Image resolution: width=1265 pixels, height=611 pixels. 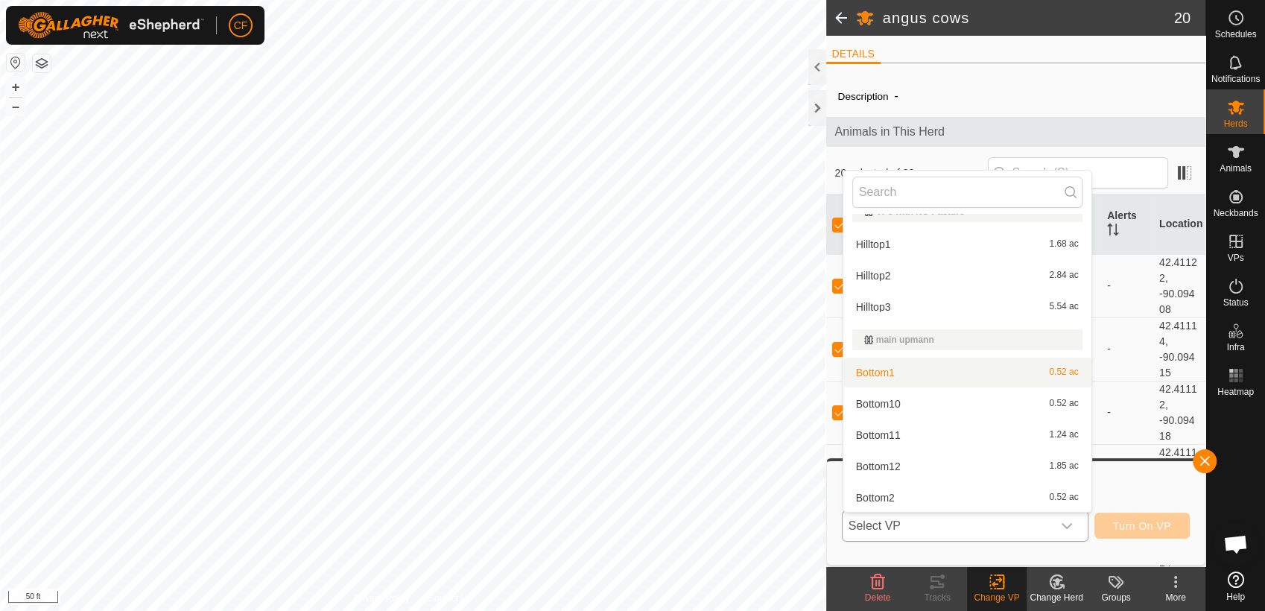 I want to click on span: 1.68 ac, so click(x=1063, y=244).